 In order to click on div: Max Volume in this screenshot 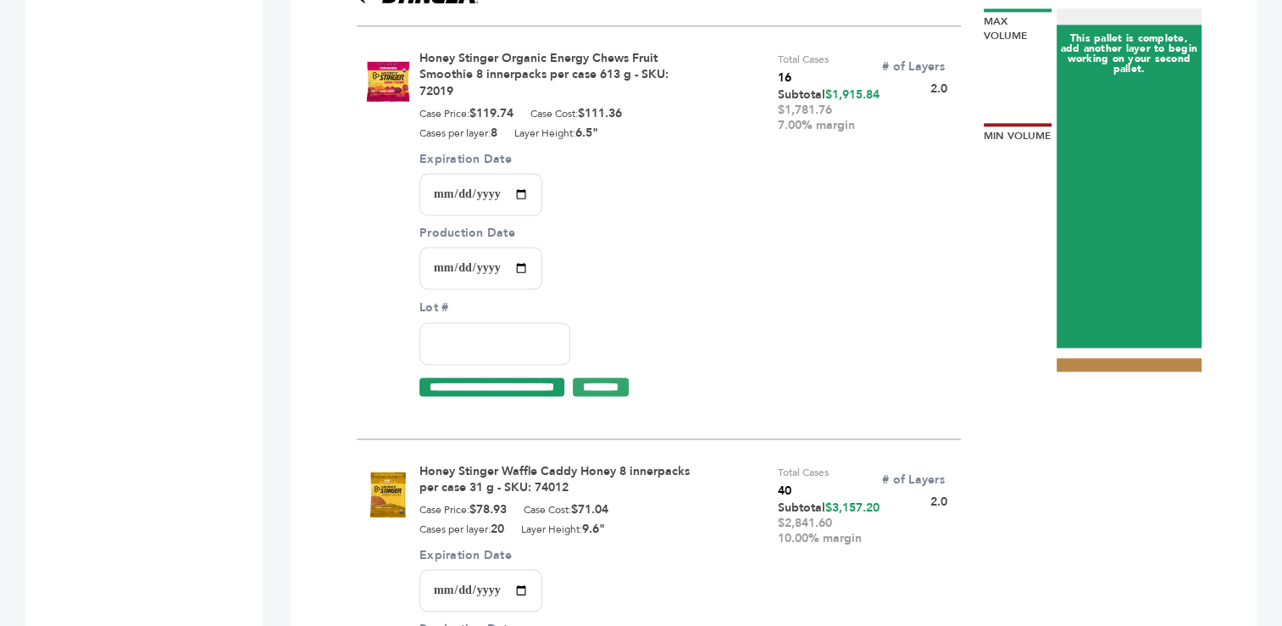, I will do `click(1018, 25)`.